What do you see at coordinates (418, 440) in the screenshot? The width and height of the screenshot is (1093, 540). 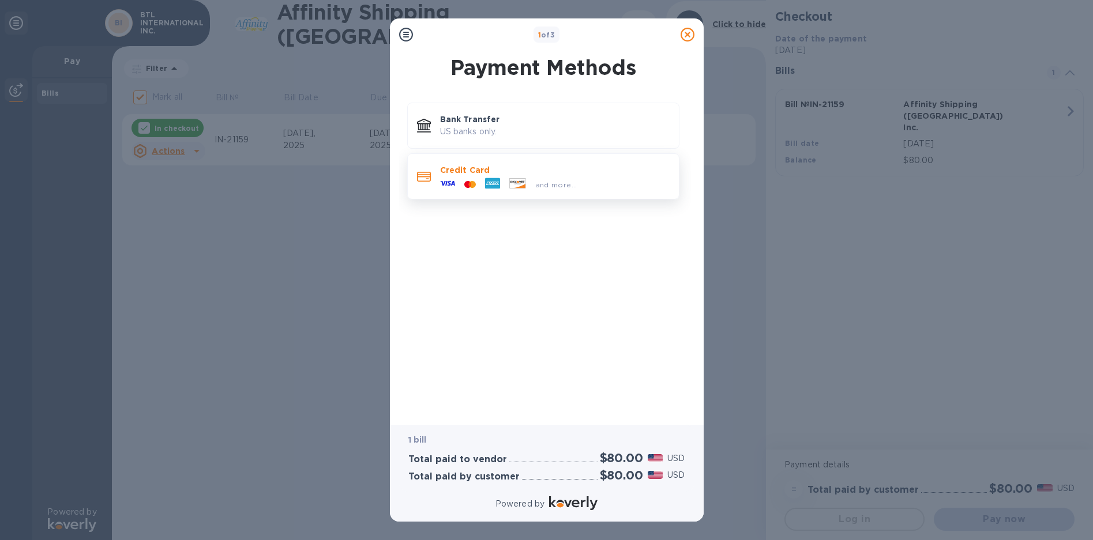 I see `b: 1 bill` at bounding box center [418, 440].